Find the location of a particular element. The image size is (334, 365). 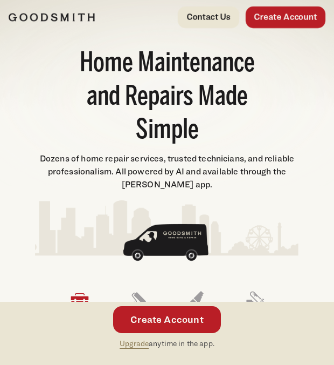

h1: Home Maintenance and Repairs Made Simple is located at coordinates (167, 98).